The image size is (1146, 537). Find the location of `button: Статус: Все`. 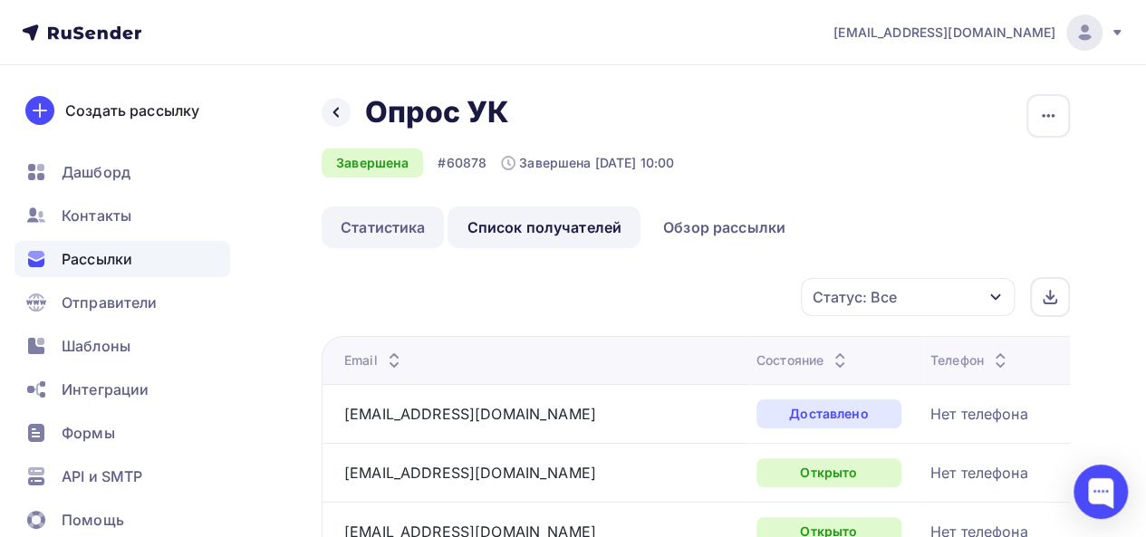

button: Статус: Все is located at coordinates (907, 297).